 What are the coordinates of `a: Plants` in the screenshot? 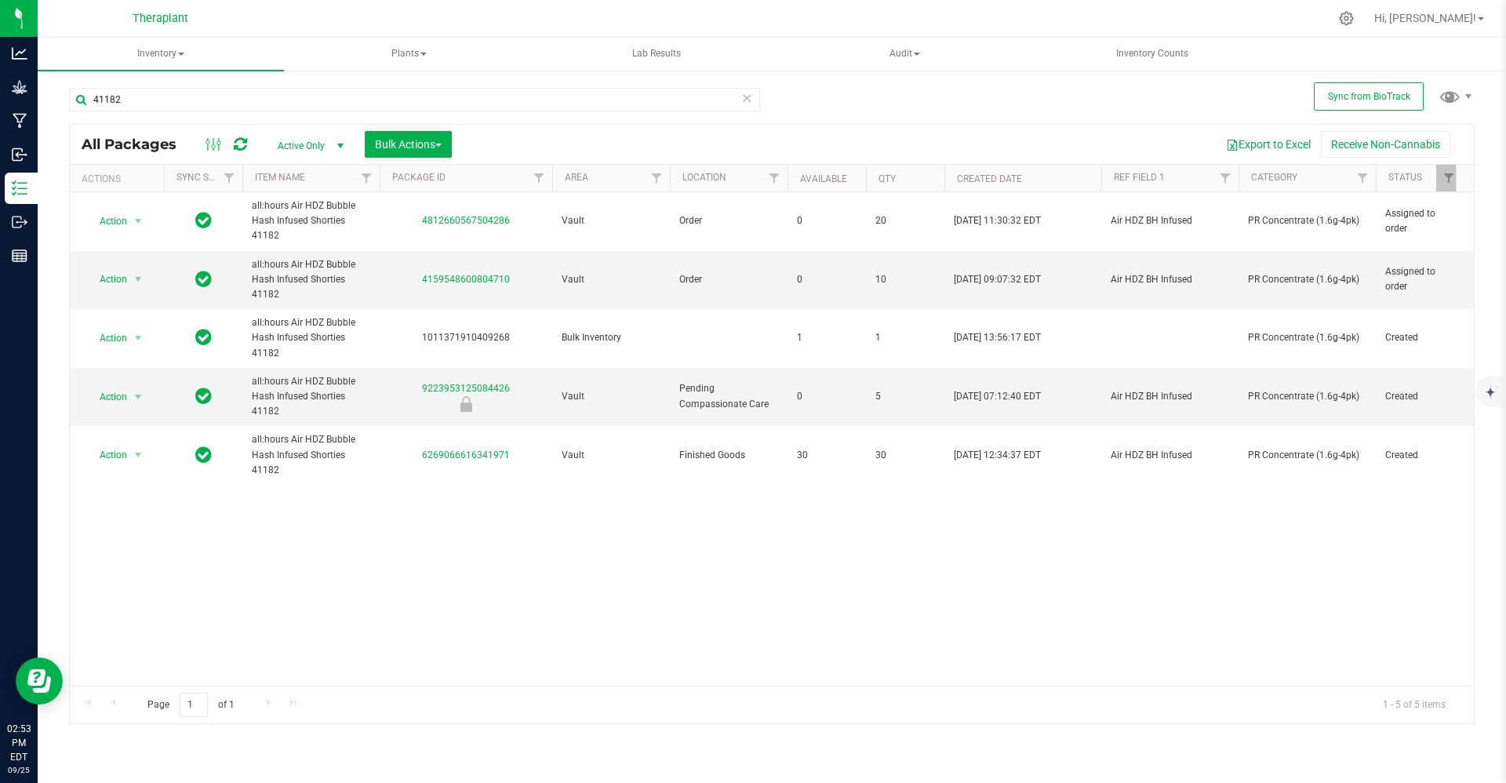 It's located at (409, 54).